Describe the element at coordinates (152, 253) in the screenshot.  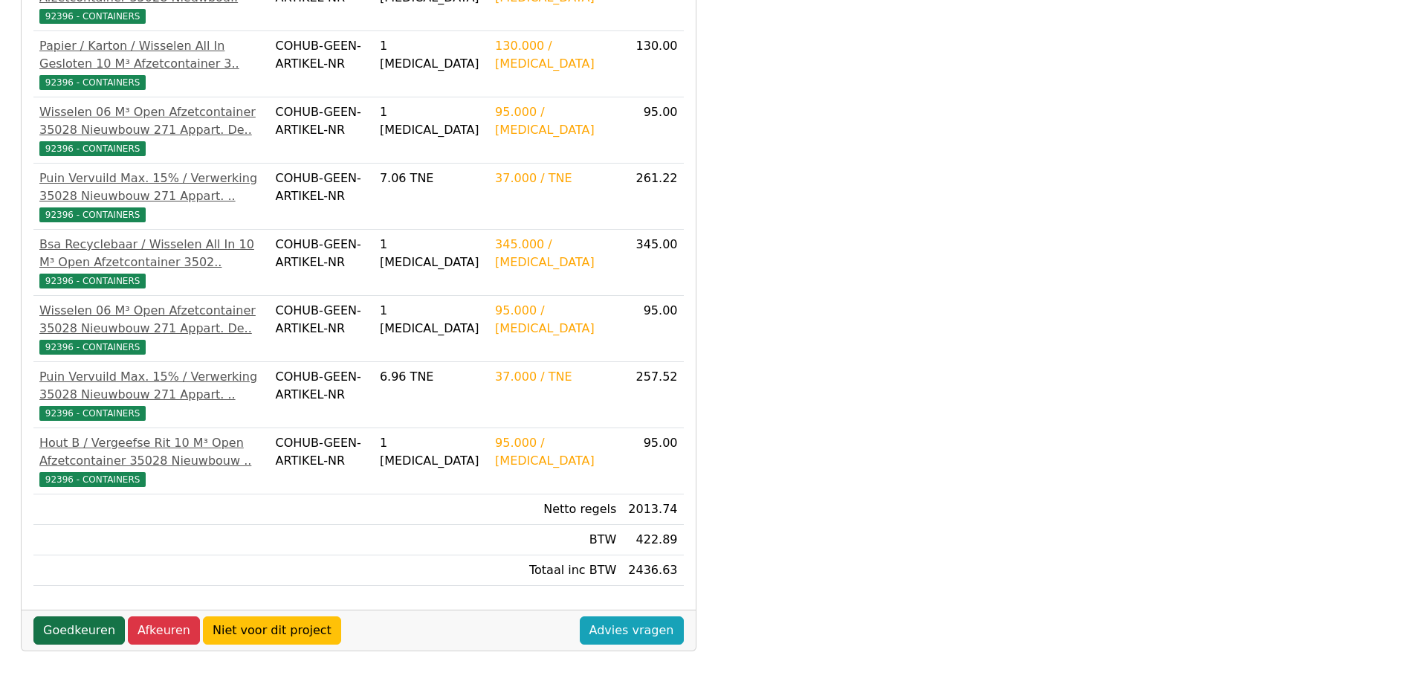
I see `div: Bsa Recyclebaar / Wisselen All In 10 M³ Open Afzetcontainer 3502..` at that location.